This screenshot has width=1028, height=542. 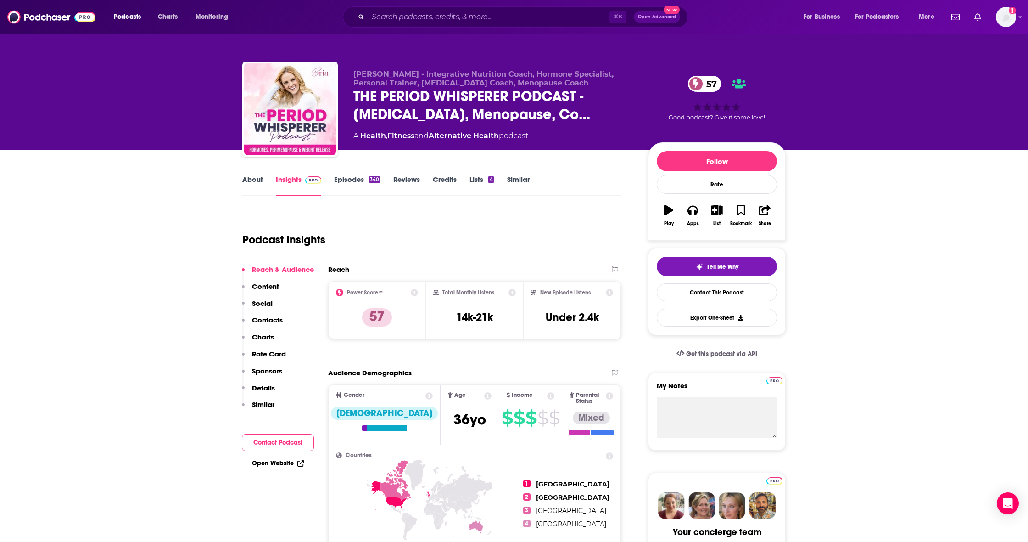 I want to click on button: Follow, so click(x=717, y=161).